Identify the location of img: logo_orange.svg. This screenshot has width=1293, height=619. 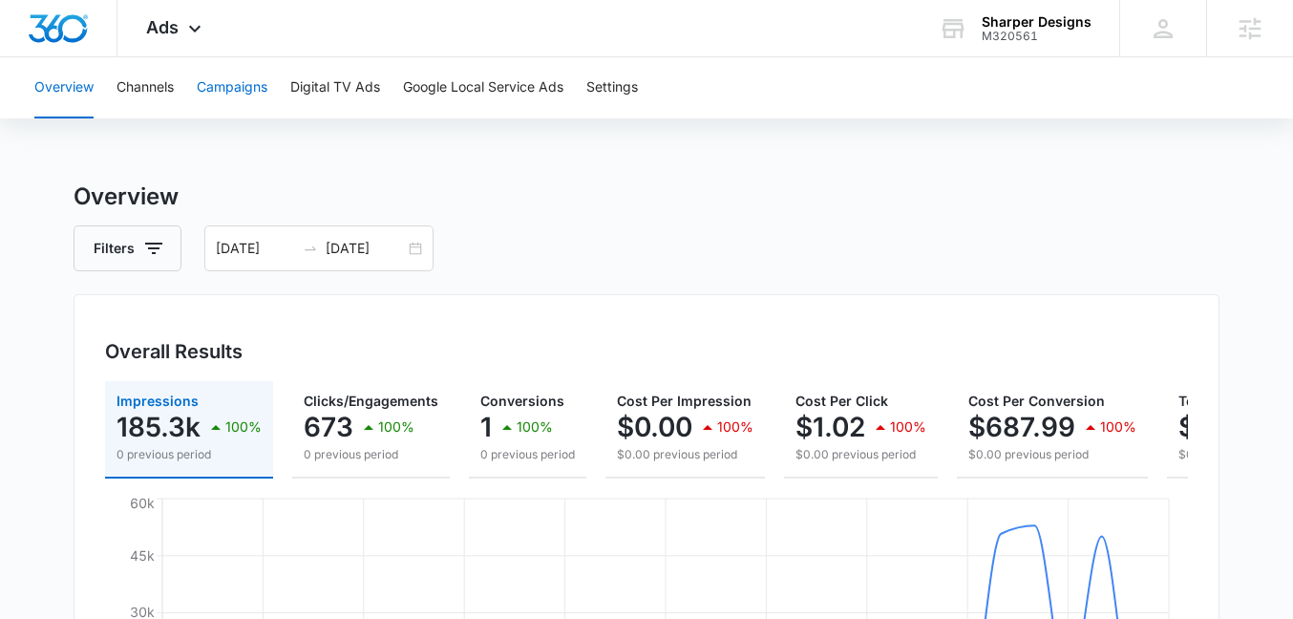
(38, 38).